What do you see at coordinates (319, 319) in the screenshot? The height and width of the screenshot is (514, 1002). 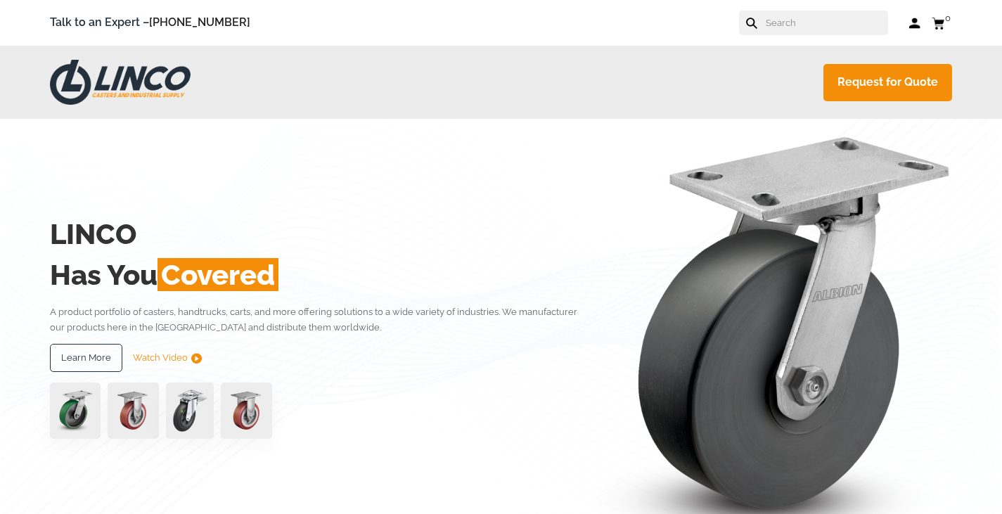 I see `p: A product portfolio of casters, handtrucks, carts, and more offering solutions to a wide variety ...` at bounding box center [319, 319].